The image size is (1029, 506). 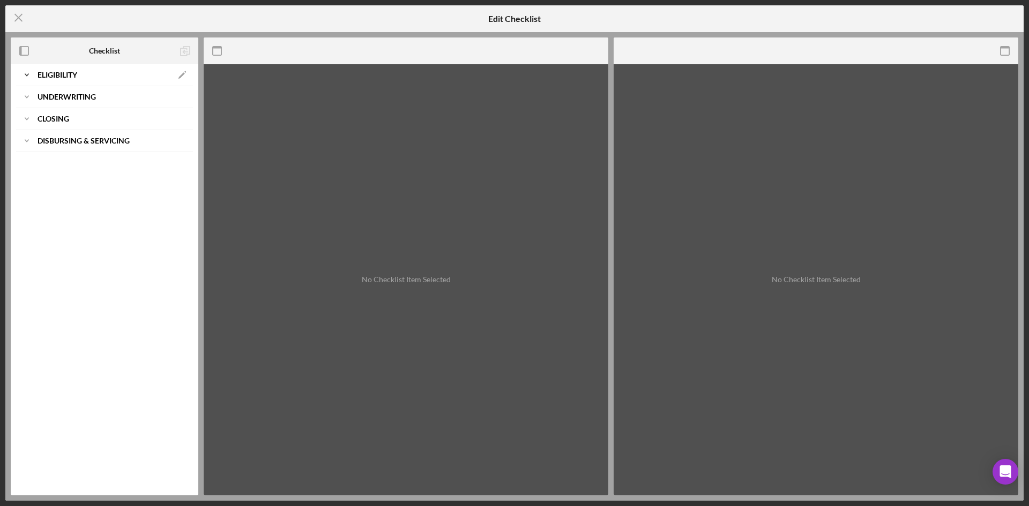 What do you see at coordinates (104, 51) in the screenshot?
I see `b: Checklist` at bounding box center [104, 51].